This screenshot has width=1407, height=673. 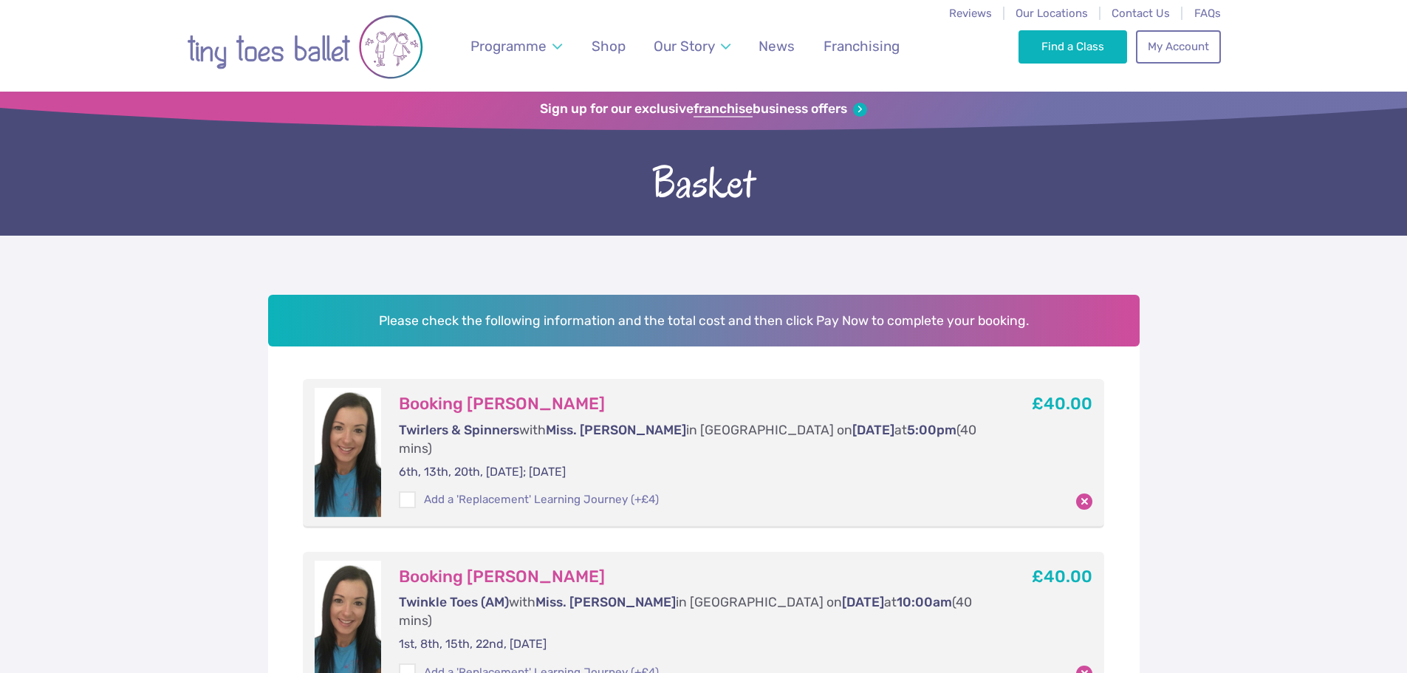 I want to click on a: My Account, so click(x=1178, y=47).